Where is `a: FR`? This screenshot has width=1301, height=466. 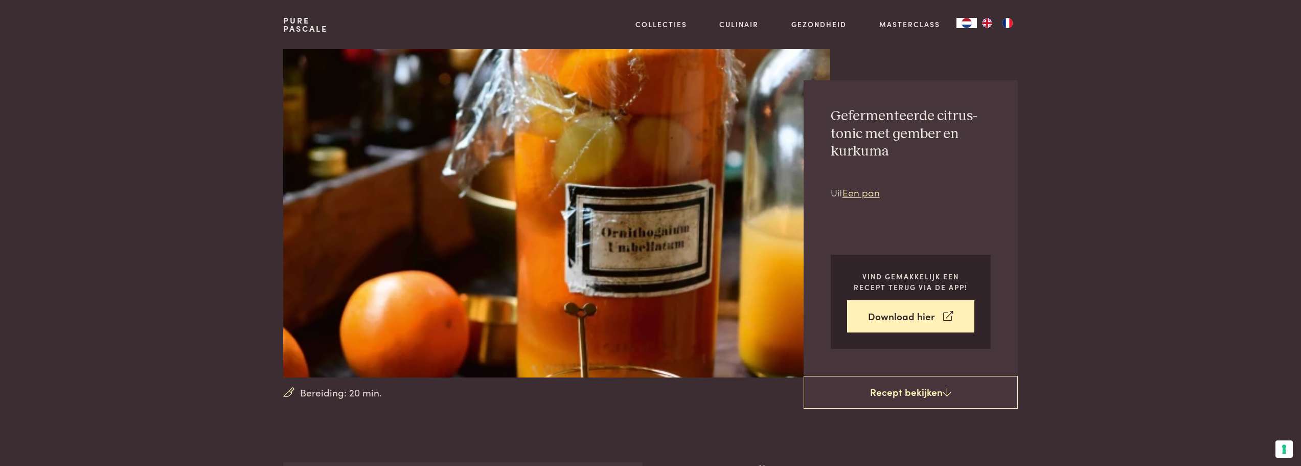 a: FR is located at coordinates (1007, 23).